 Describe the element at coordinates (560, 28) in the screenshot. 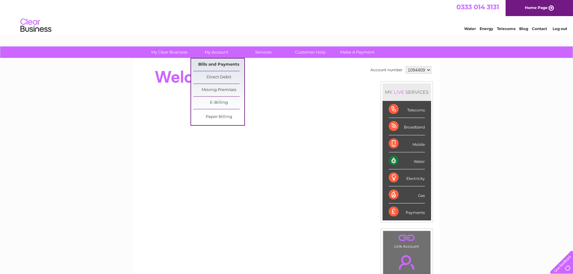

I see `a: Log out` at that location.